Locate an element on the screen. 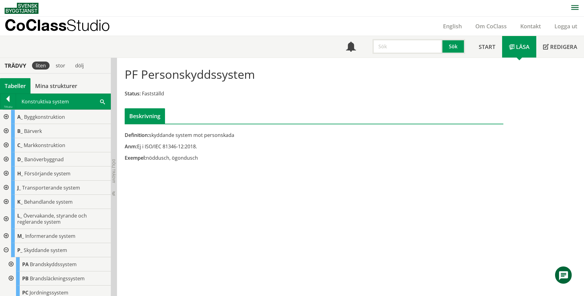  span: Exempel: is located at coordinates (135, 158).